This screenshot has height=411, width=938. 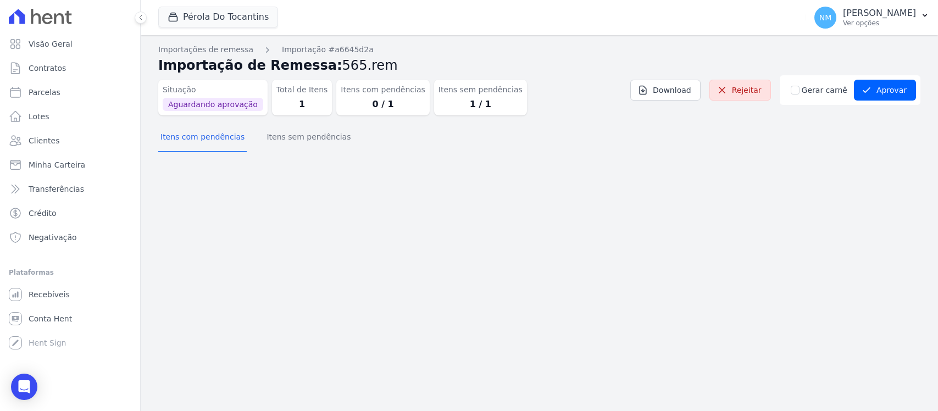 What do you see at coordinates (57, 165) in the screenshot?
I see `span: Minha Carteira` at bounding box center [57, 165].